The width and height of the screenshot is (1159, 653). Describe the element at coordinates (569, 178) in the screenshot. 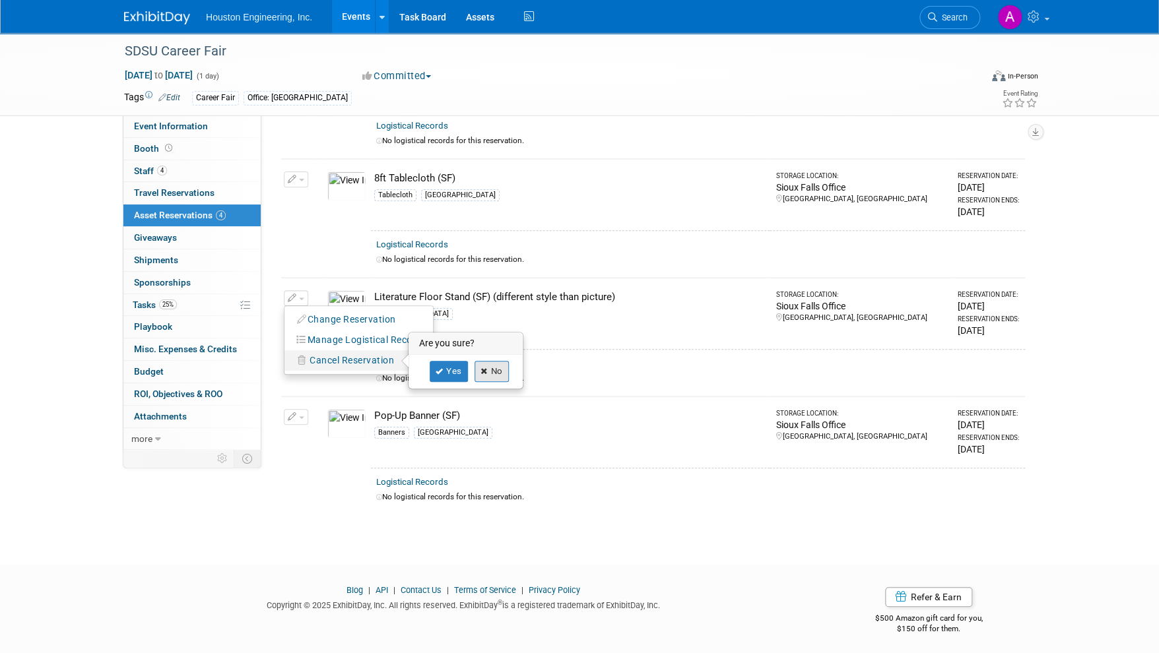

I see `div: 8ft Tablecloth (SF)` at that location.